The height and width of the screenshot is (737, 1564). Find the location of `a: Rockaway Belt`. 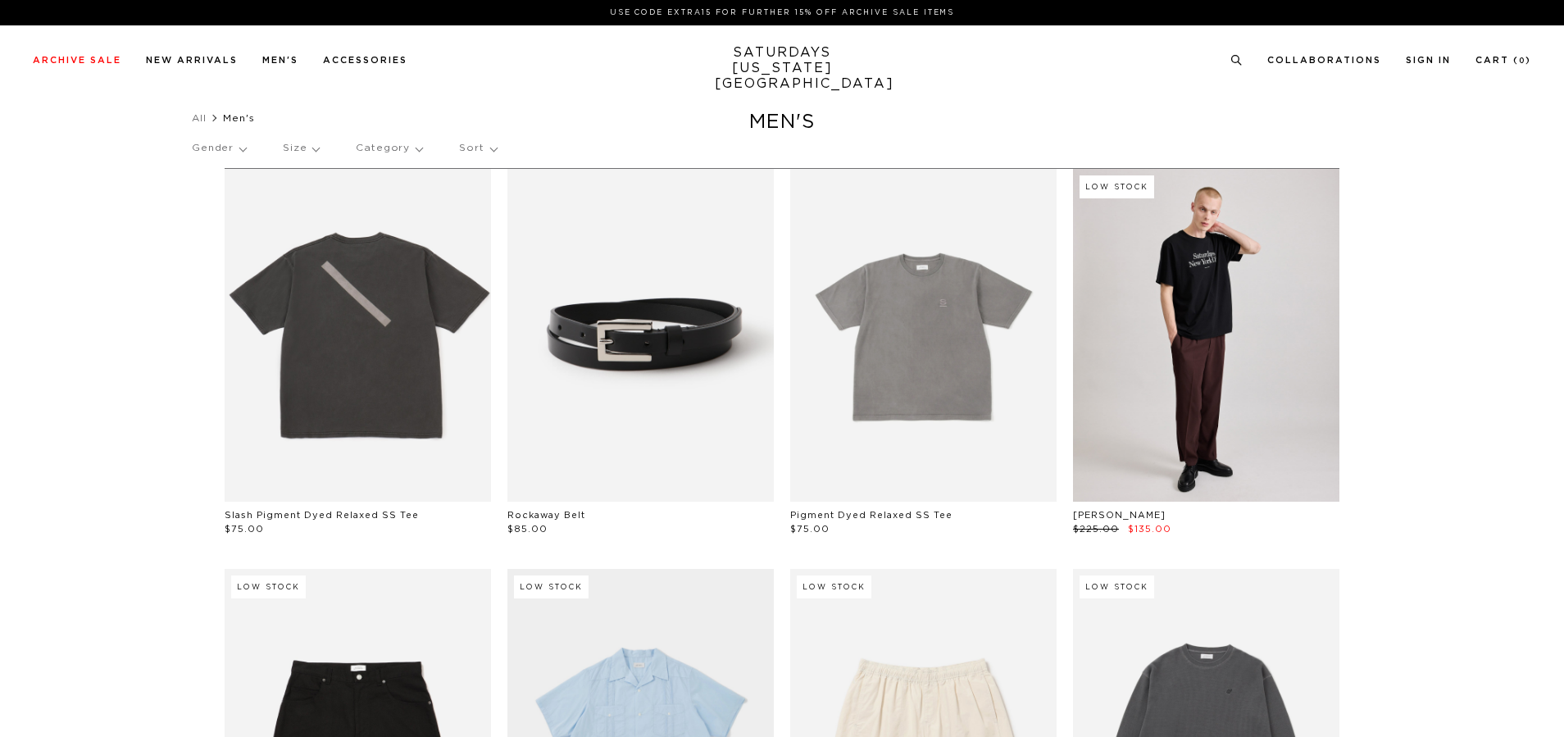

a: Rockaway Belt is located at coordinates (546, 515).